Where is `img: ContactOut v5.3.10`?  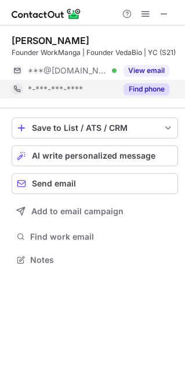
img: ContactOut v5.3.10 is located at coordinates (46, 14).